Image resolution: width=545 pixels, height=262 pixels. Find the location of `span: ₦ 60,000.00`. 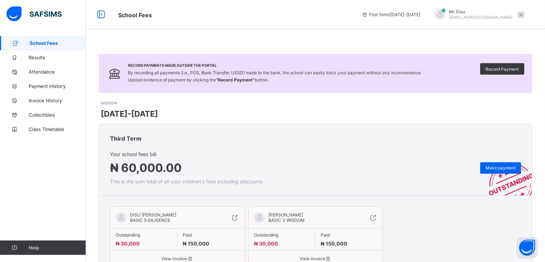

span: ₦ 60,000.00 is located at coordinates (146, 167).